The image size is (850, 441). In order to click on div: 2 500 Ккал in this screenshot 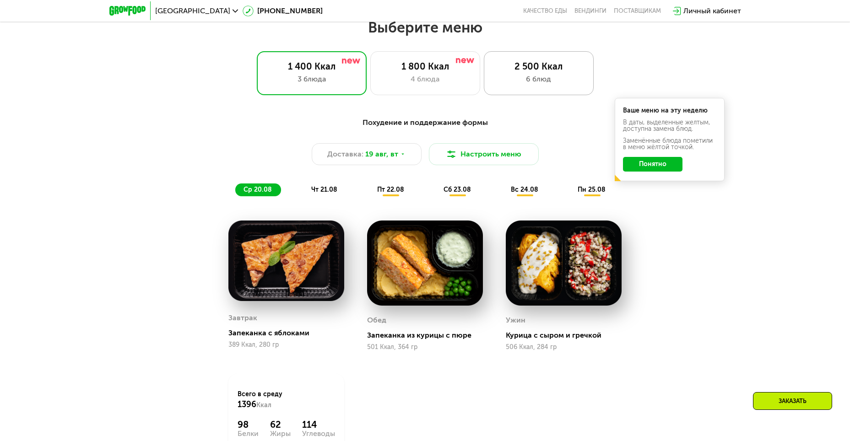, I will do `click(539, 66)`.